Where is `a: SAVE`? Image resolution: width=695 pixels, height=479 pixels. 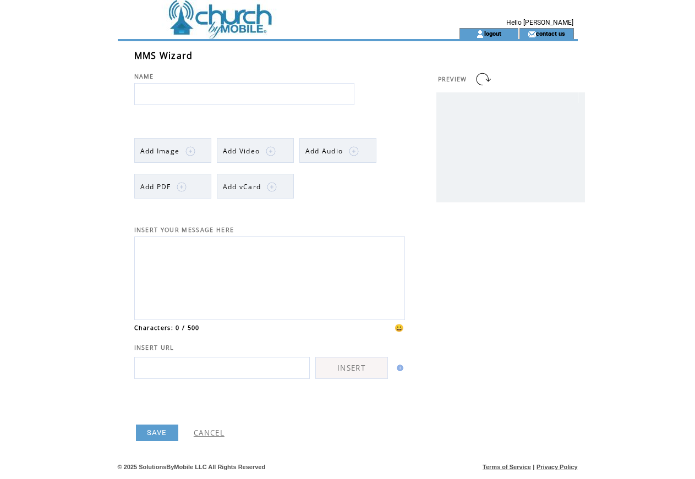 a: SAVE is located at coordinates (157, 433).